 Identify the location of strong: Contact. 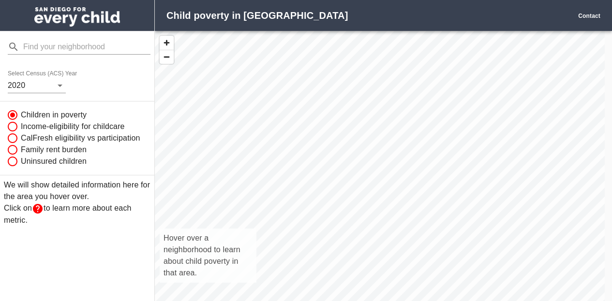
(589, 16).